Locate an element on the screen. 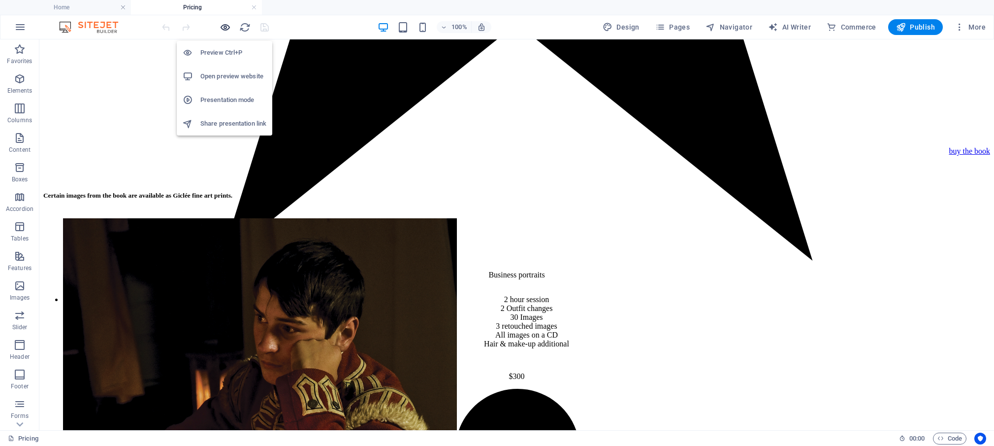 The height and width of the screenshot is (446, 994). p: Elements is located at coordinates (20, 91).